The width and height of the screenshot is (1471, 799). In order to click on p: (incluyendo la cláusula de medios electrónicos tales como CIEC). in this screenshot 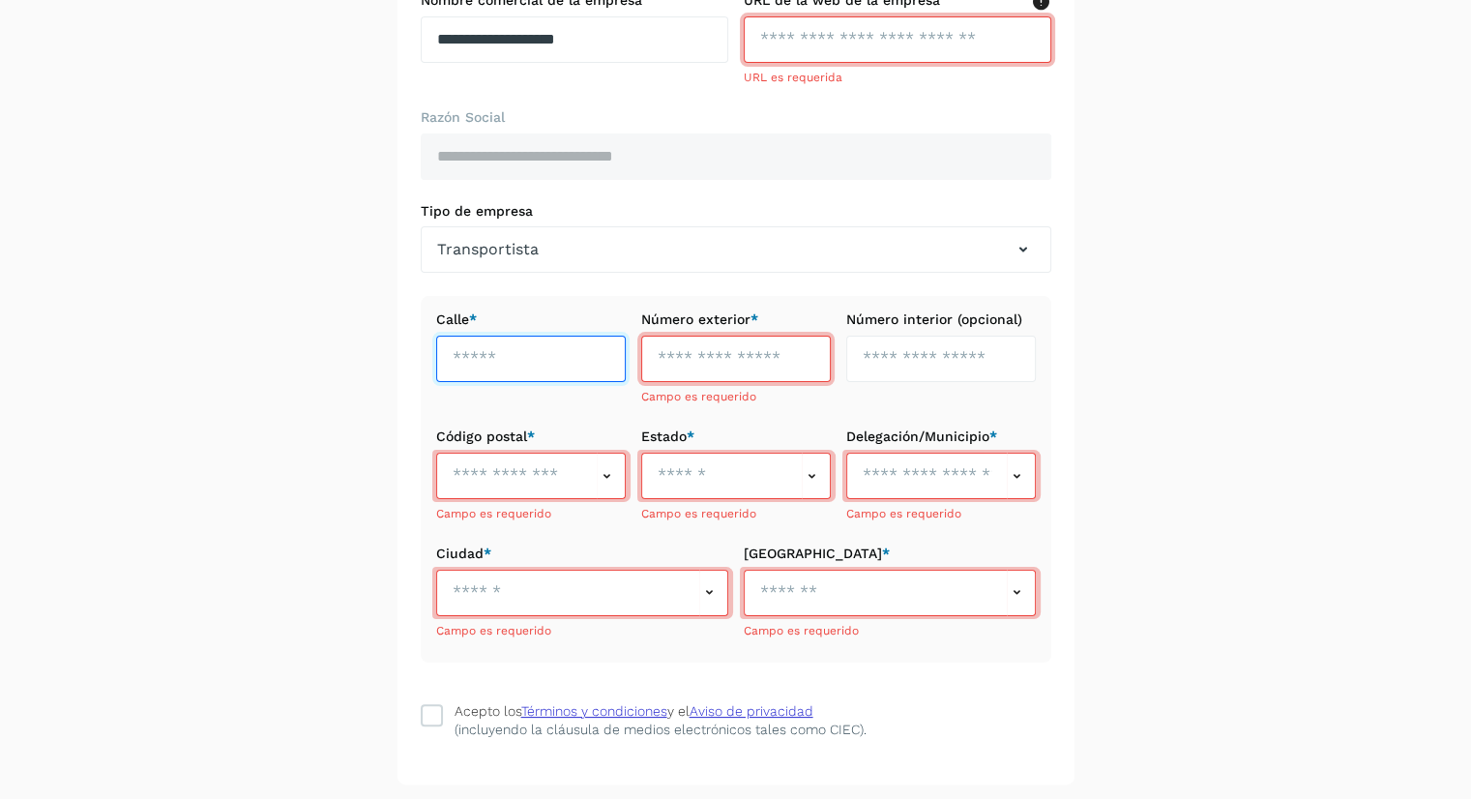, I will do `click(661, 729)`.